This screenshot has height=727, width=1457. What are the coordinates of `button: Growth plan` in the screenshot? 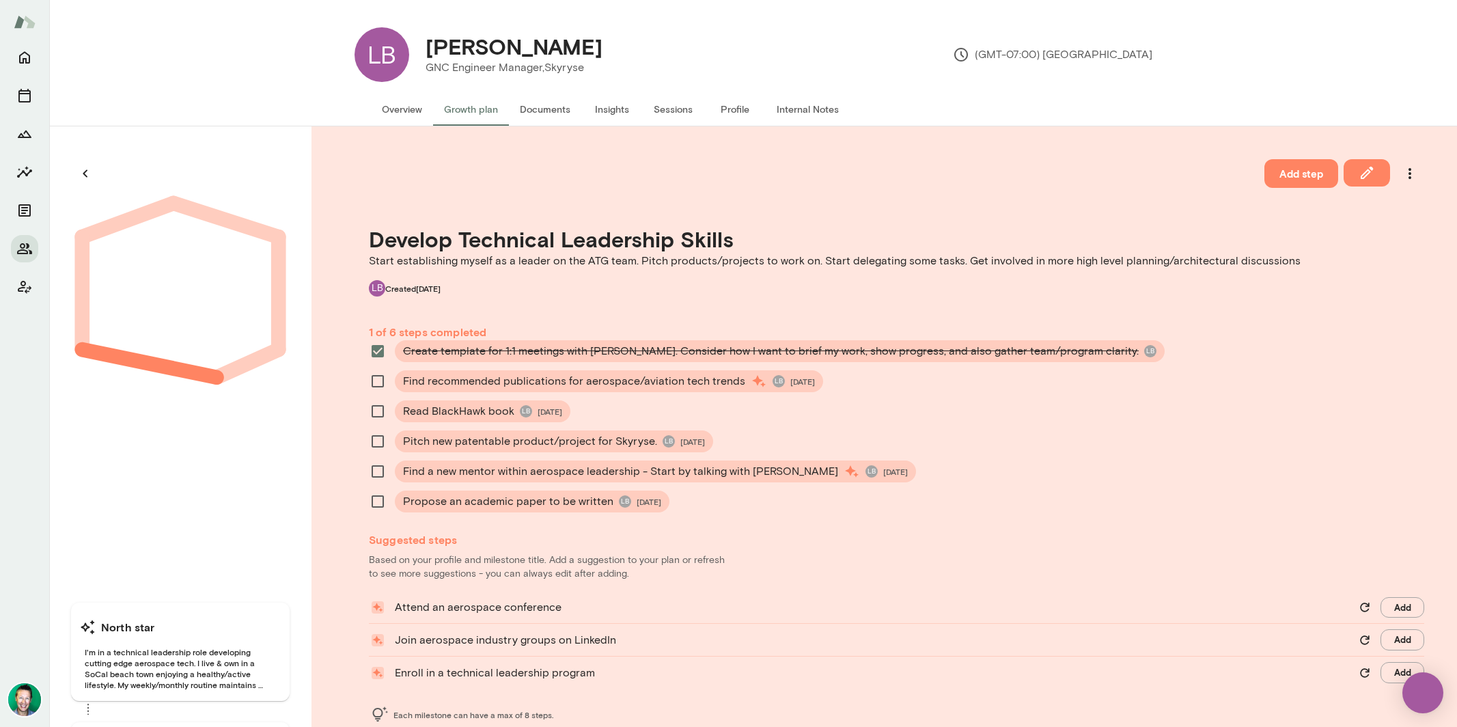 It's located at (471, 109).